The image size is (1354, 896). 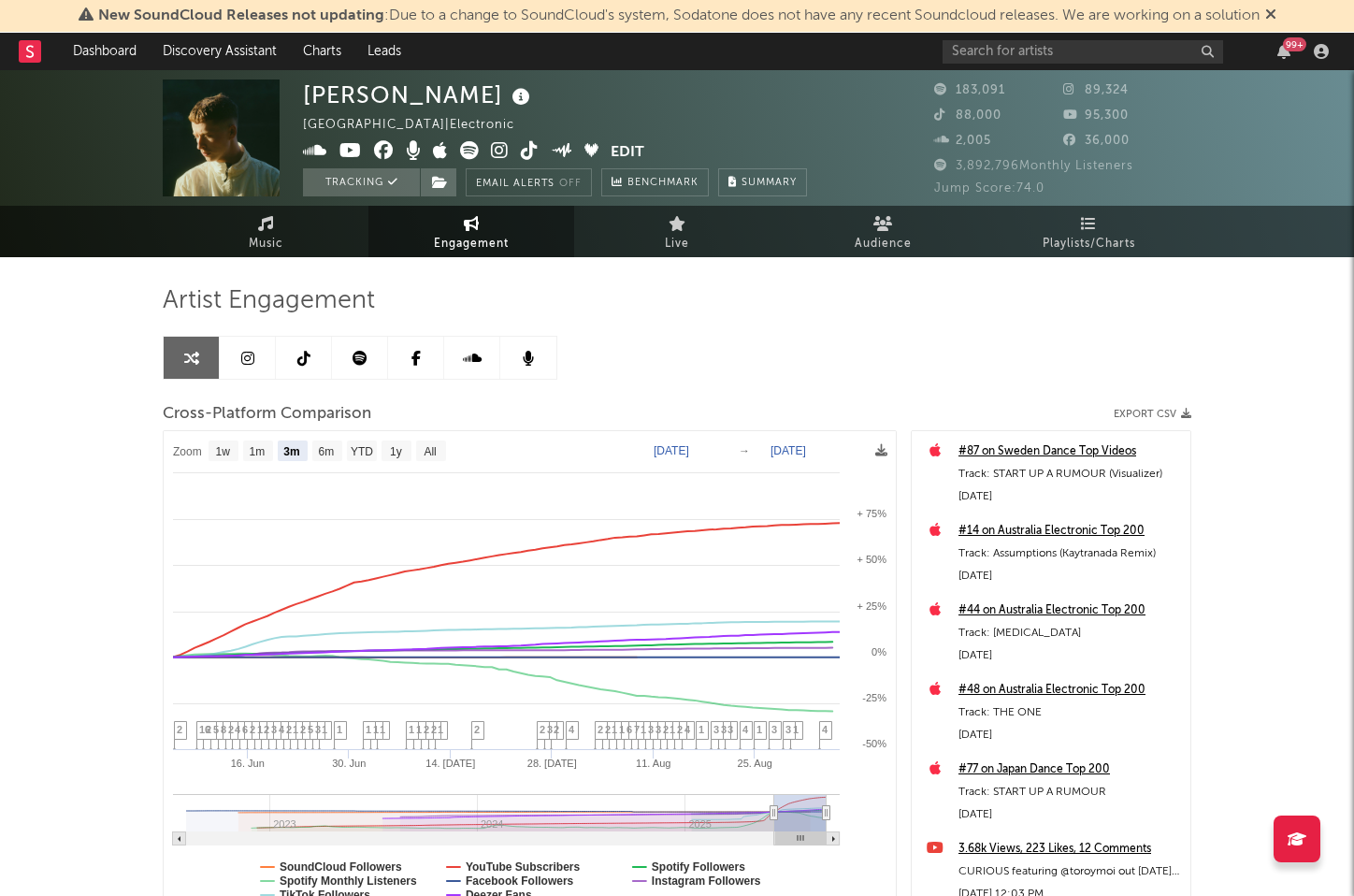 What do you see at coordinates (396, 452) in the screenshot?
I see `text: 1y` at bounding box center [396, 452].